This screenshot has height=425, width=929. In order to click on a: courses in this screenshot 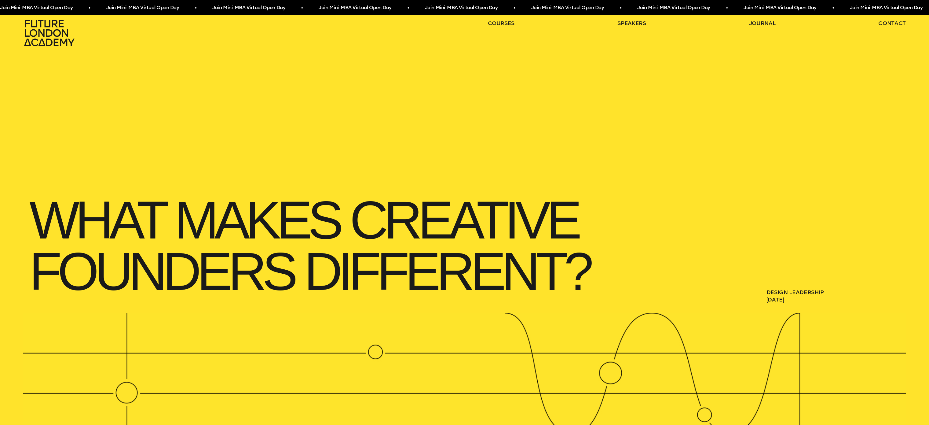, I will do `click(501, 23)`.